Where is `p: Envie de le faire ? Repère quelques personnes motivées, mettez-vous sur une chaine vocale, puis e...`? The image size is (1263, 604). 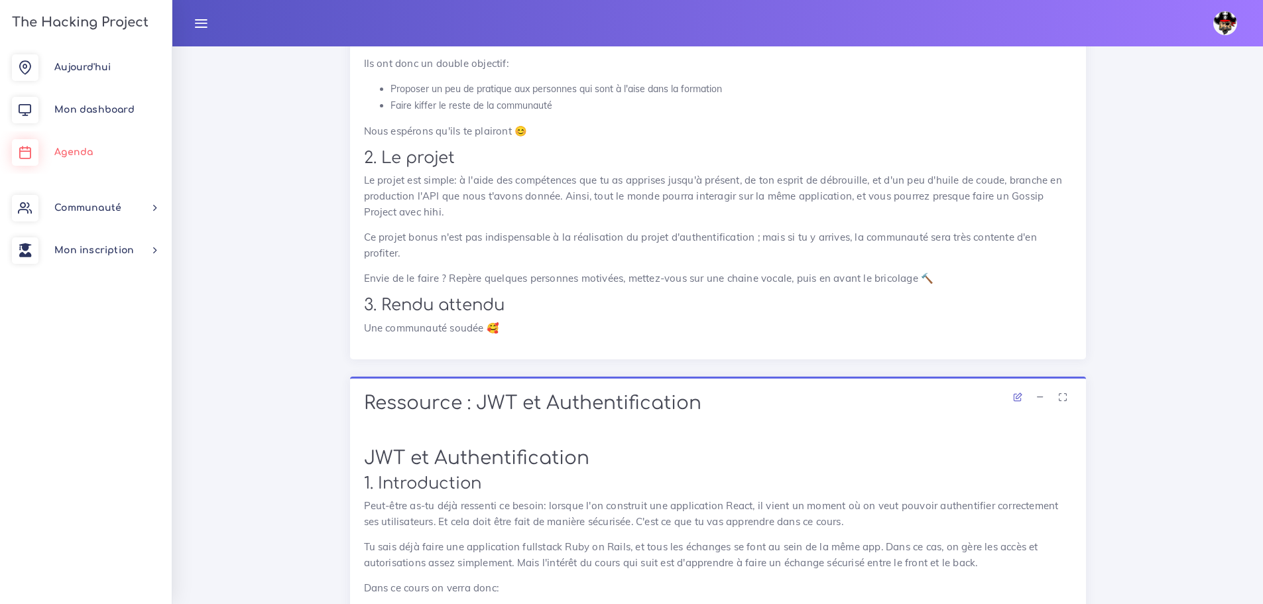 p: Envie de le faire ? Repère quelques personnes motivées, mettez-vous sur une chaine vocale, puis e... is located at coordinates (718, 279).